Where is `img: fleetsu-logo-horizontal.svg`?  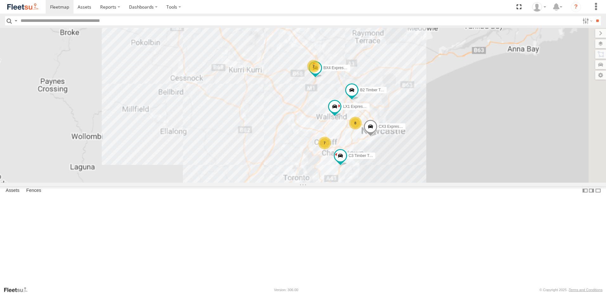
img: fleetsu-logo-horizontal.svg is located at coordinates (23, 7).